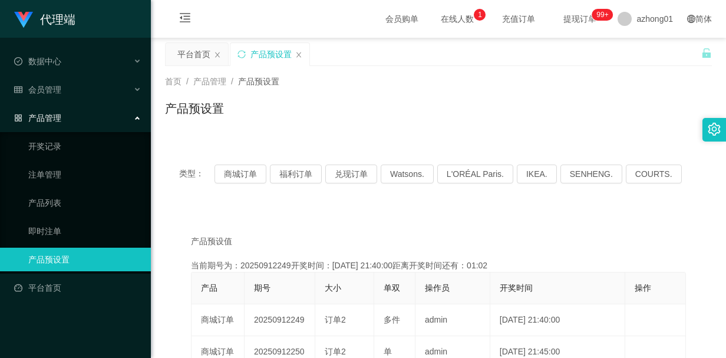 The height and width of the screenshot is (358, 726). I want to click on div: 平台首页, so click(194, 54).